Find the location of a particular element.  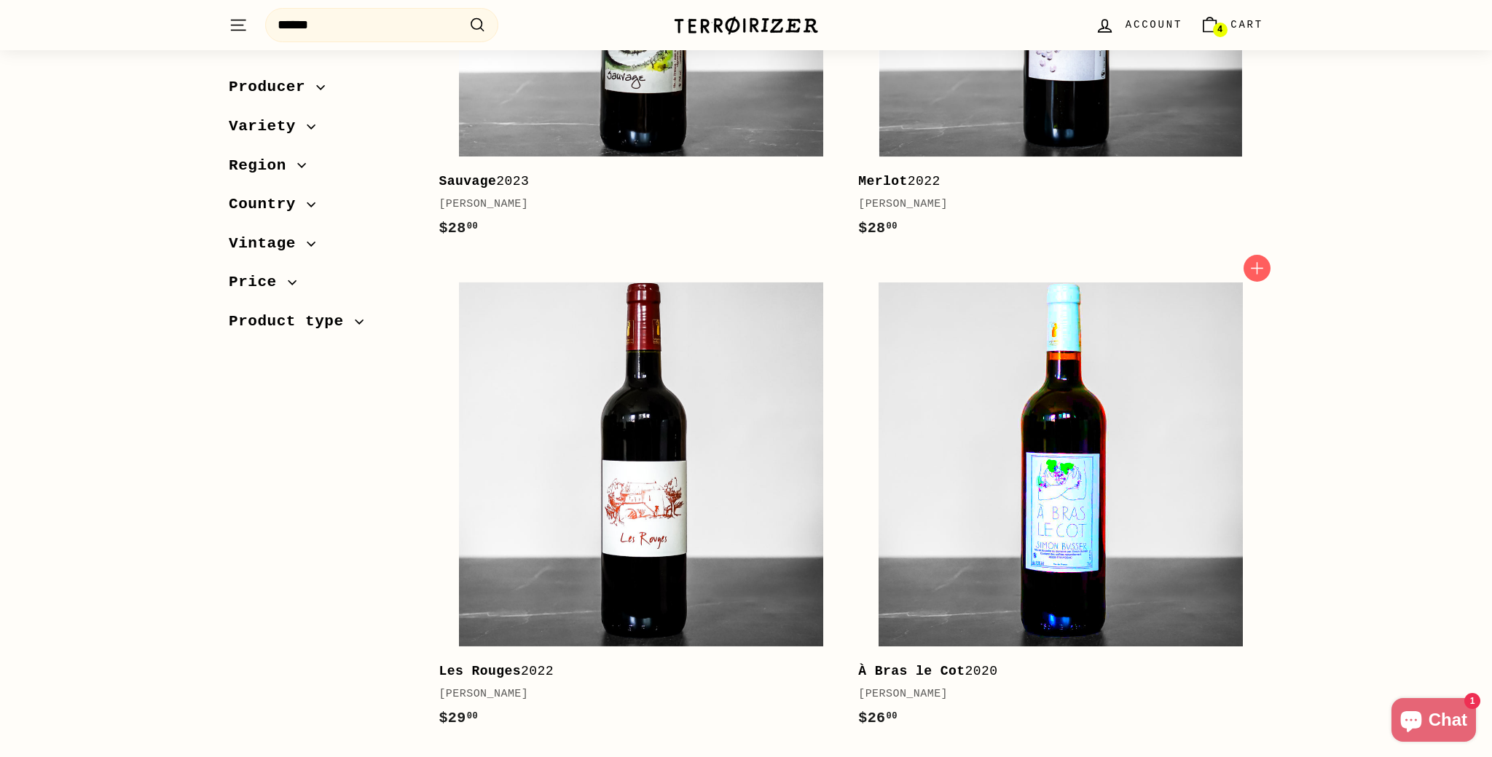

div: 2020 is located at coordinates (1053, 672).